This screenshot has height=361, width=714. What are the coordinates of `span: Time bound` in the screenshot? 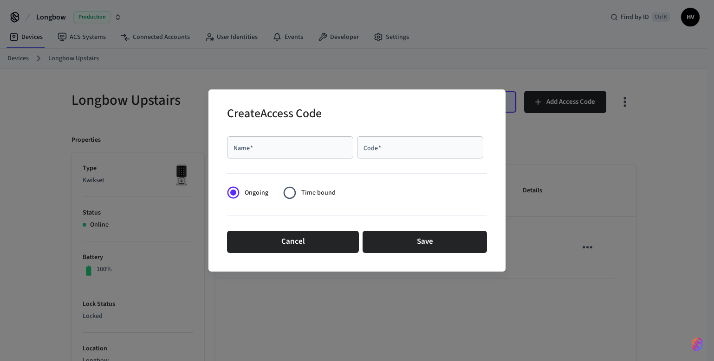 It's located at (318, 193).